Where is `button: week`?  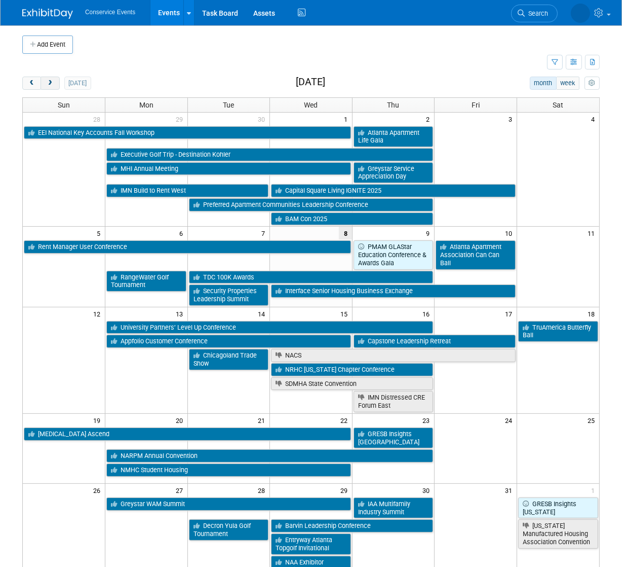
button: week is located at coordinates (568, 83).